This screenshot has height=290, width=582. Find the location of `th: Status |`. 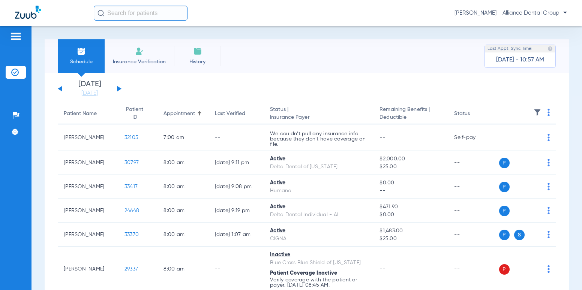

th: Status | is located at coordinates (319, 114).